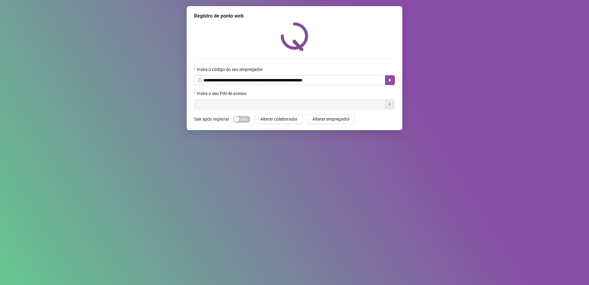  What do you see at coordinates (200, 80) in the screenshot?
I see `span: info-circle` at bounding box center [200, 80].